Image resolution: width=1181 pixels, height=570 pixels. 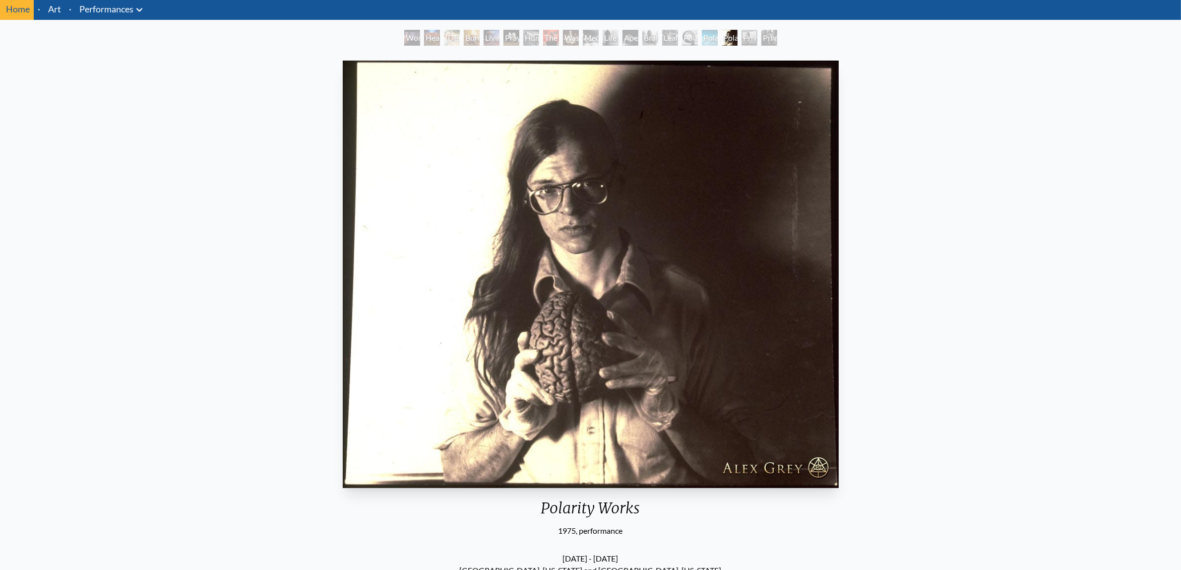 I want to click on div: Private Subway, so click(x=770, y=38).